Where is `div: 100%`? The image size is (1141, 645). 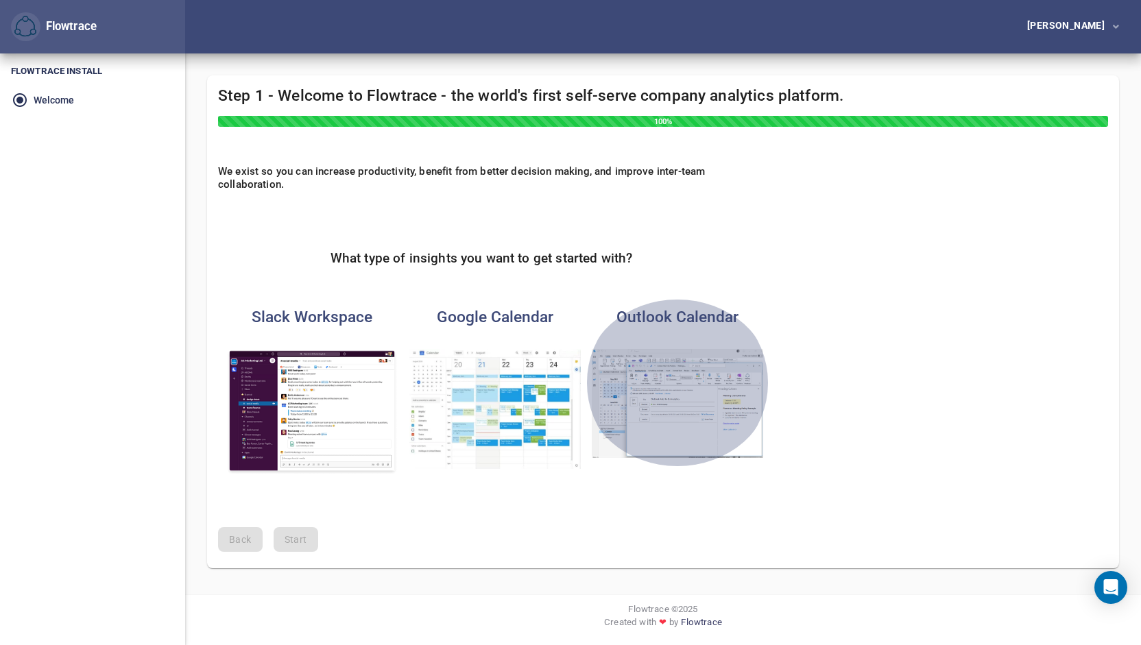
div: 100% is located at coordinates (663, 121).